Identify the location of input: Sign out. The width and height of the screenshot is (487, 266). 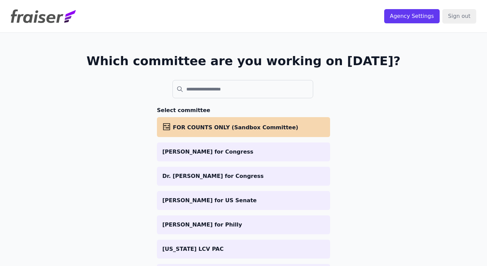
(459, 16).